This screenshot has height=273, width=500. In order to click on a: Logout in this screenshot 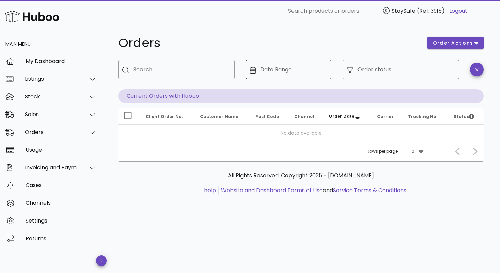, I will do `click(458, 11)`.